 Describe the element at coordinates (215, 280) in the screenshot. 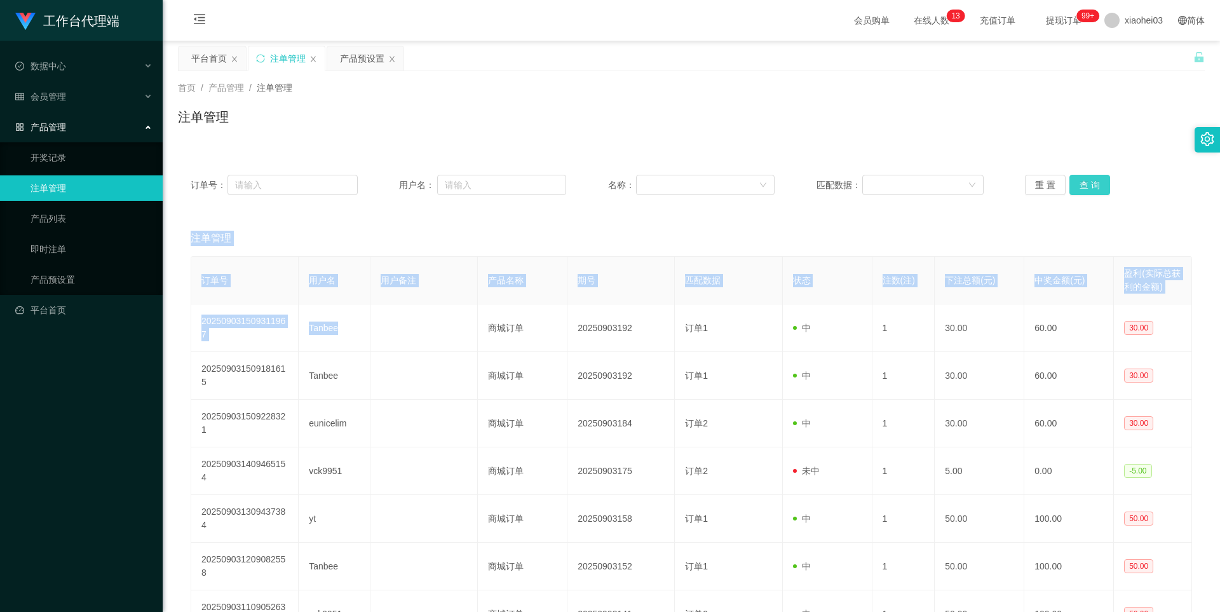

I see `span: 订单号` at that location.